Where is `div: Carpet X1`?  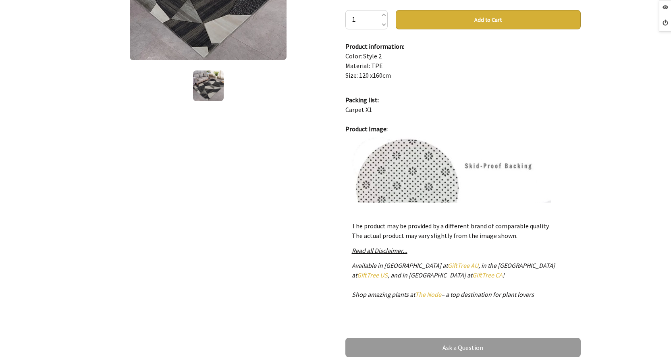
div: Carpet X1 is located at coordinates (463, 122).